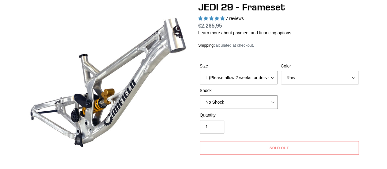 This screenshot has height=169, width=387. What do you see at coordinates (280, 147) in the screenshot?
I see `span: Sold out` at bounding box center [280, 147].